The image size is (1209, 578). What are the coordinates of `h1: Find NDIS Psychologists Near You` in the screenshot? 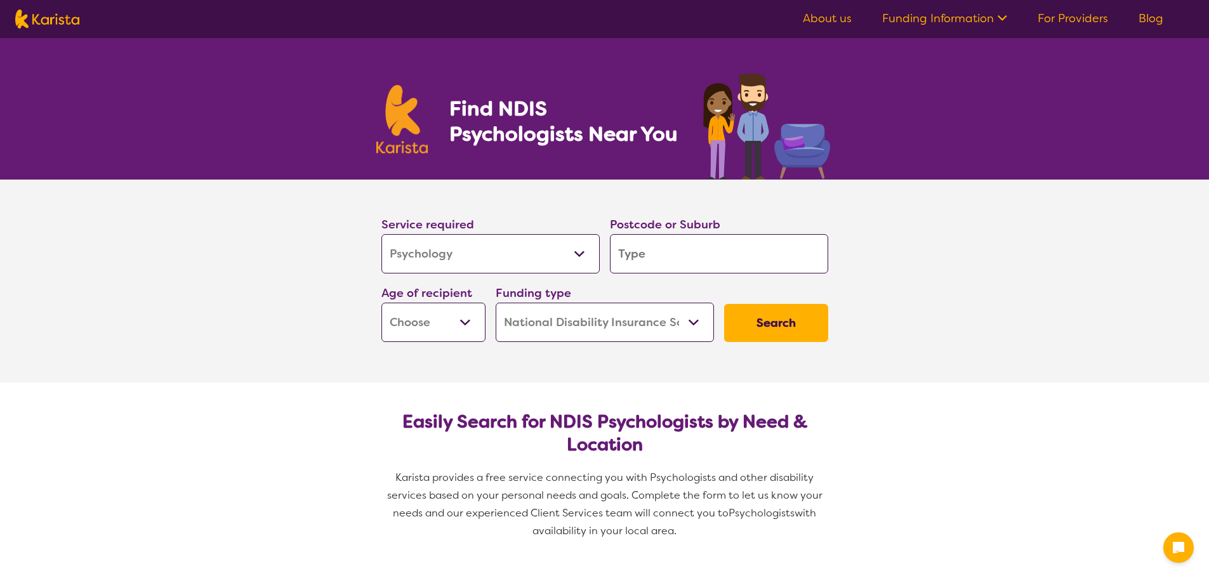 It's located at (567, 121).